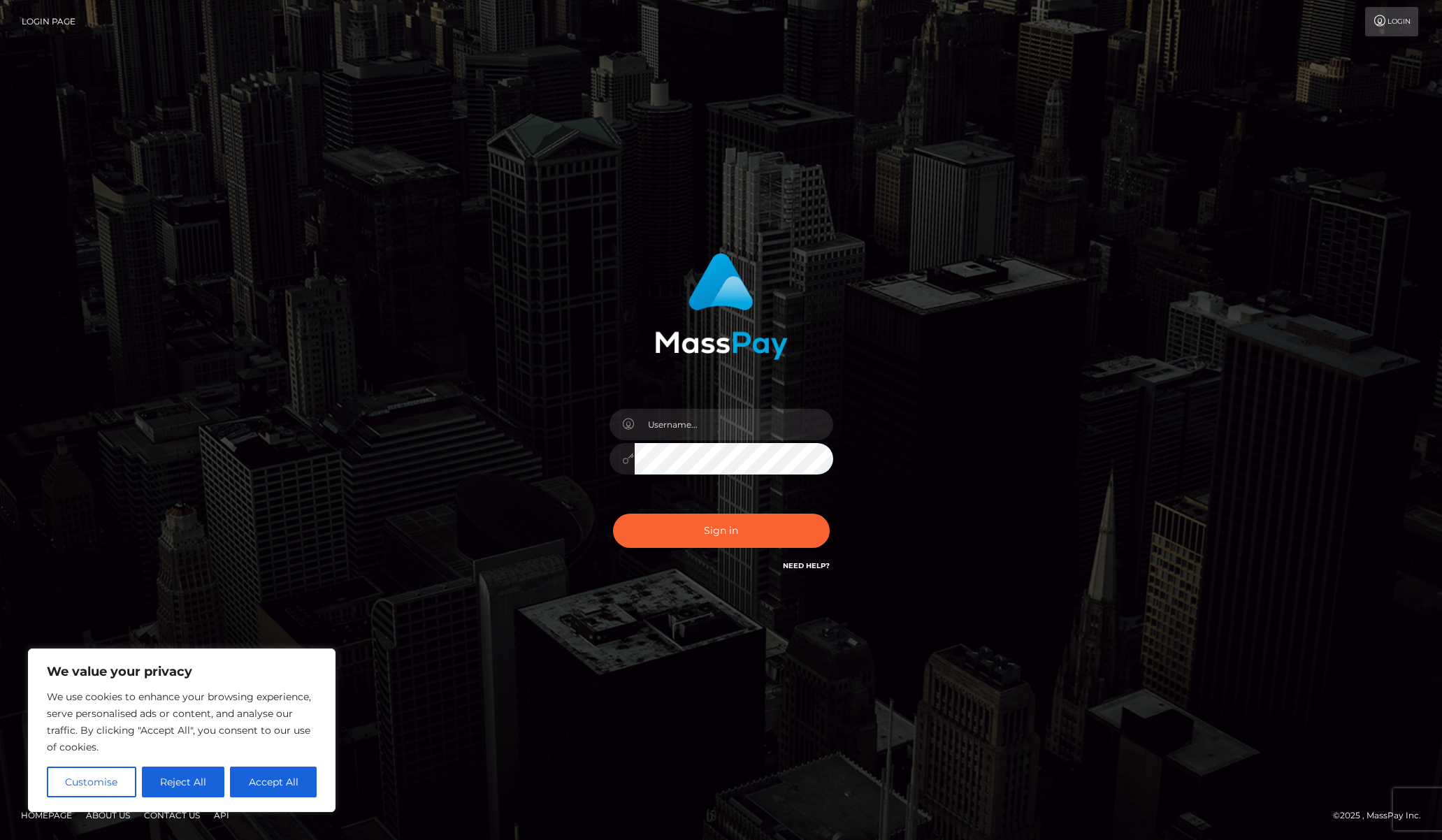 This screenshot has width=1442, height=840. What do you see at coordinates (182, 722) in the screenshot?
I see `p: We use cookies to enhance your browsing experience, serve personalised ads or content, and analys...` at bounding box center [182, 722].